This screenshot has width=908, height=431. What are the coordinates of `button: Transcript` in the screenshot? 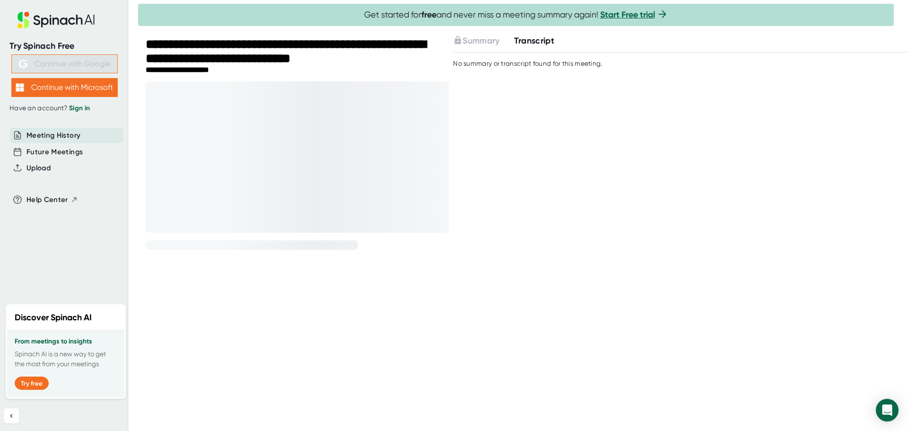 It's located at (535, 41).